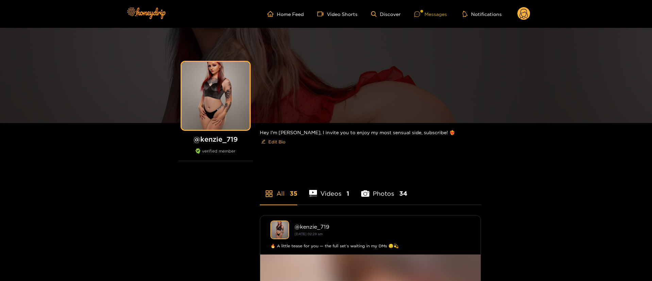  What do you see at coordinates (370, 246) in the screenshot?
I see `div: 🔥 A little tease for you — the full set’s waiting in my DMs 😏💫` at bounding box center [370, 246].